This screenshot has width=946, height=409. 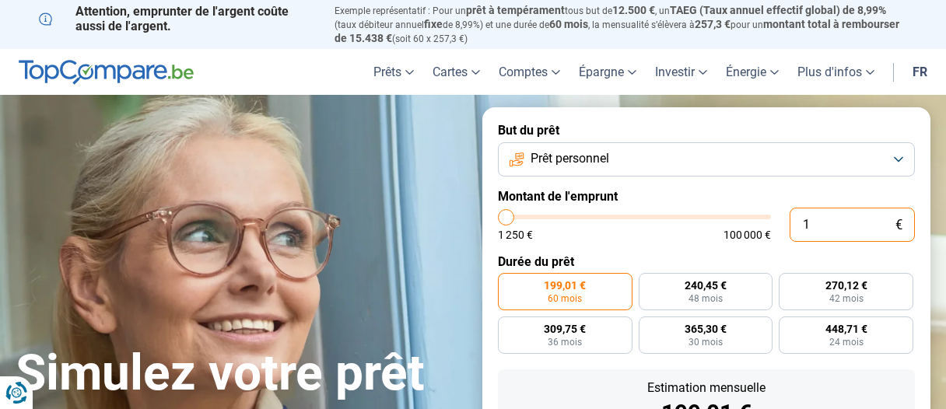 What do you see at coordinates (920, 72) in the screenshot?
I see `a: fr` at bounding box center [920, 72].